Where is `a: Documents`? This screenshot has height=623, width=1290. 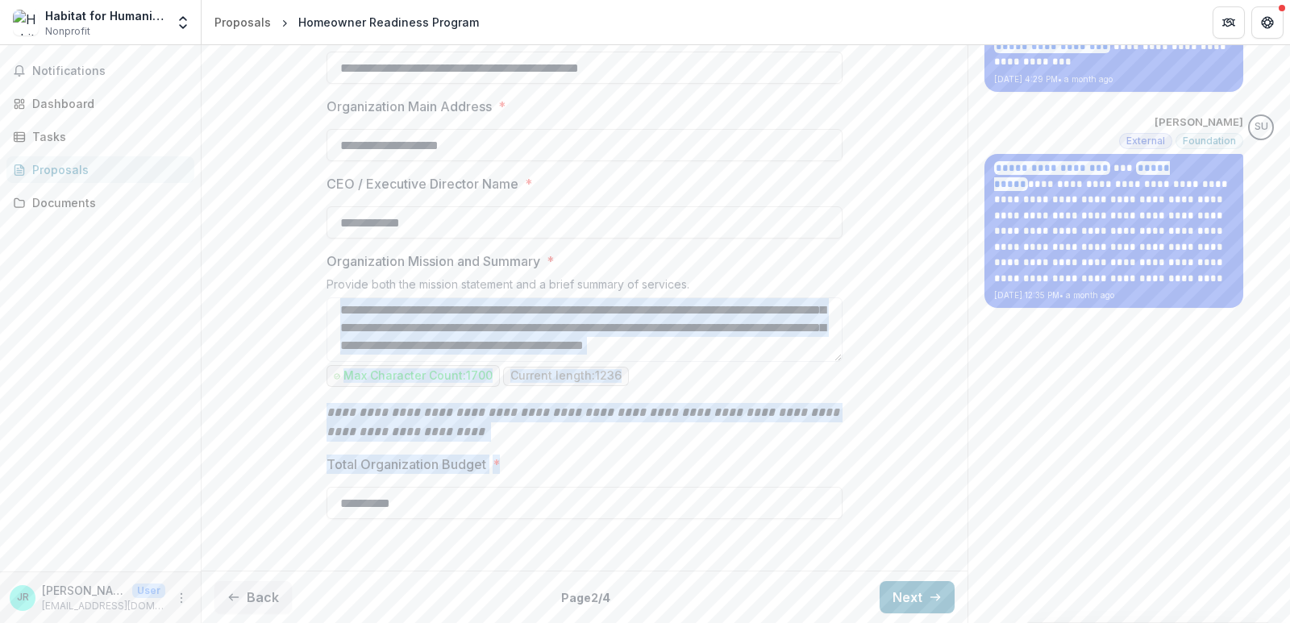 a: Documents is located at coordinates (100, 202).